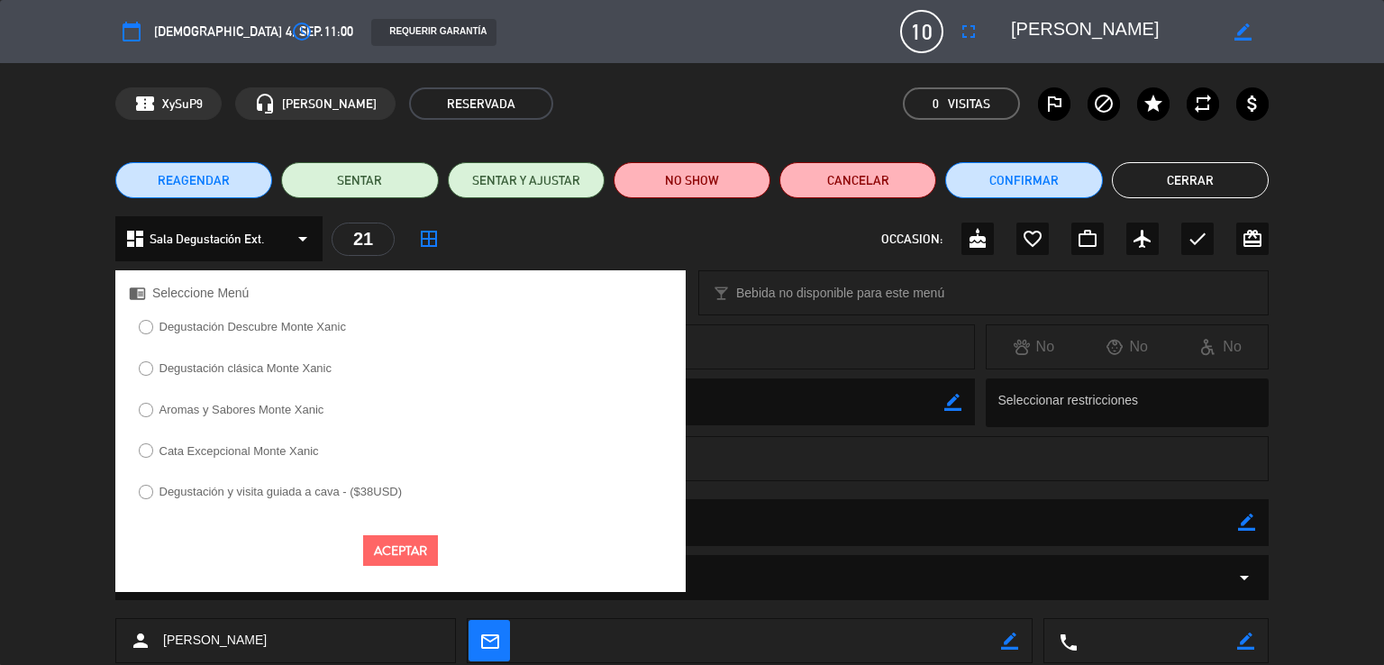  I want to click on i: headset_mic, so click(265, 104).